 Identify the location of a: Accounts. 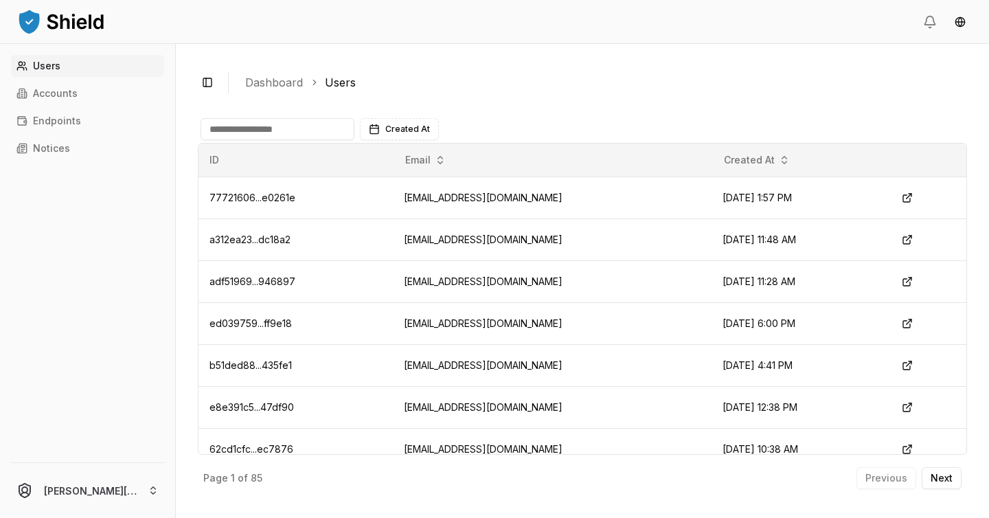
(87, 93).